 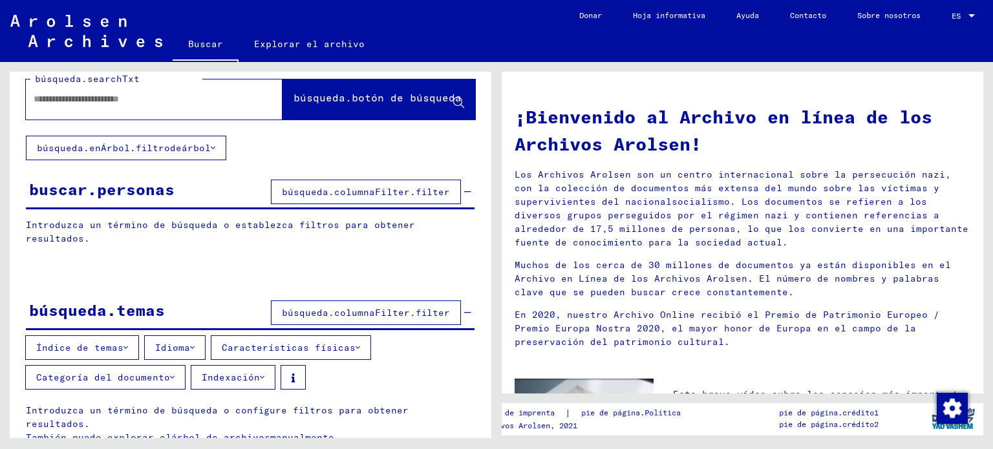 What do you see at coordinates (665, 413) in the screenshot?
I see `a: pie de página.Política de privacidad` at bounding box center [665, 413].